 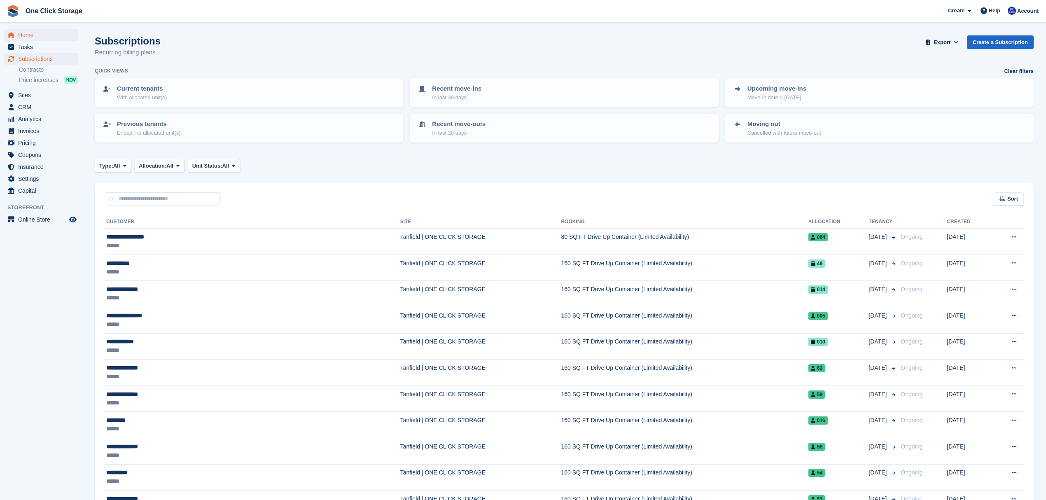 I want to click on h1: Subscriptions, so click(x=128, y=41).